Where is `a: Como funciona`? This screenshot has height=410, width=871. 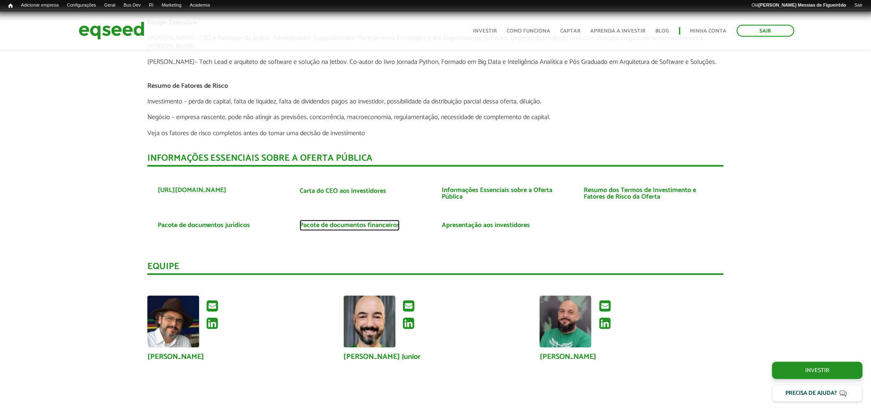
a: Como funciona is located at coordinates (529, 31).